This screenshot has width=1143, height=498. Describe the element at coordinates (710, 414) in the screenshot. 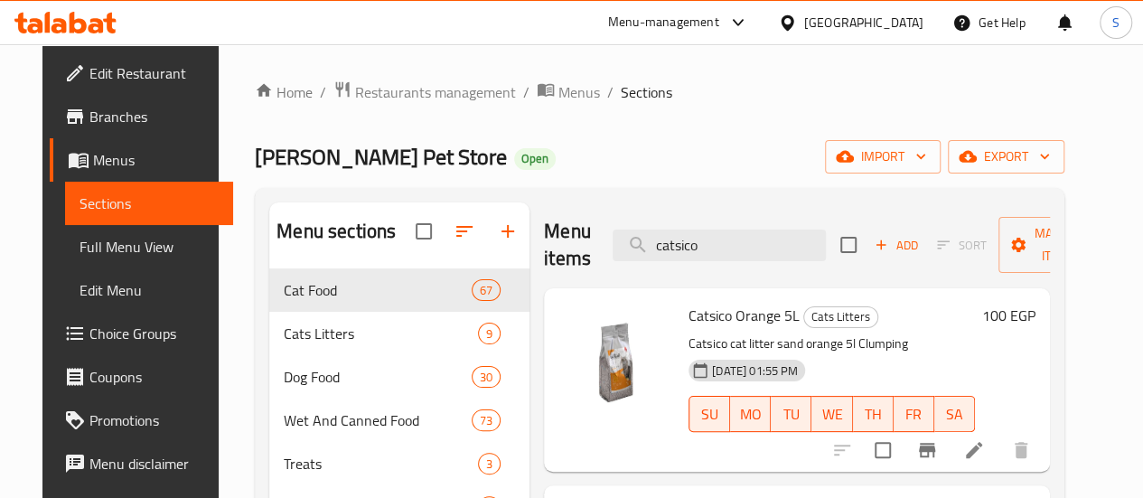

I see `button: SU` at that location.